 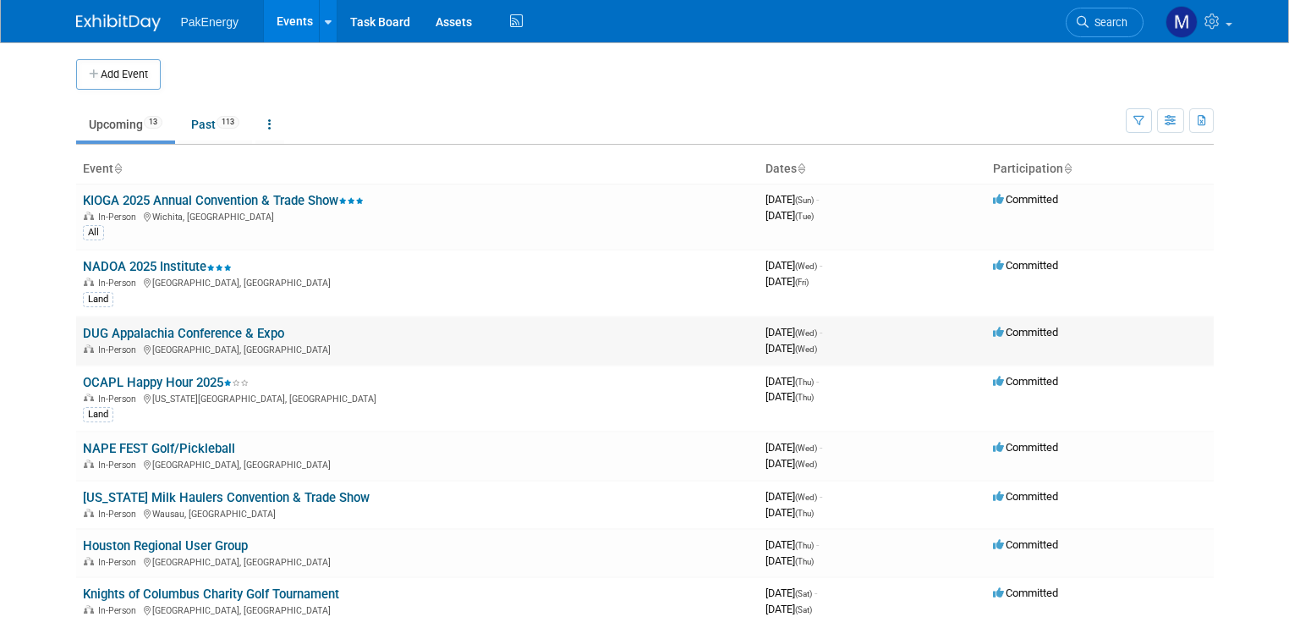 I want to click on th: Participation, so click(x=1099, y=169).